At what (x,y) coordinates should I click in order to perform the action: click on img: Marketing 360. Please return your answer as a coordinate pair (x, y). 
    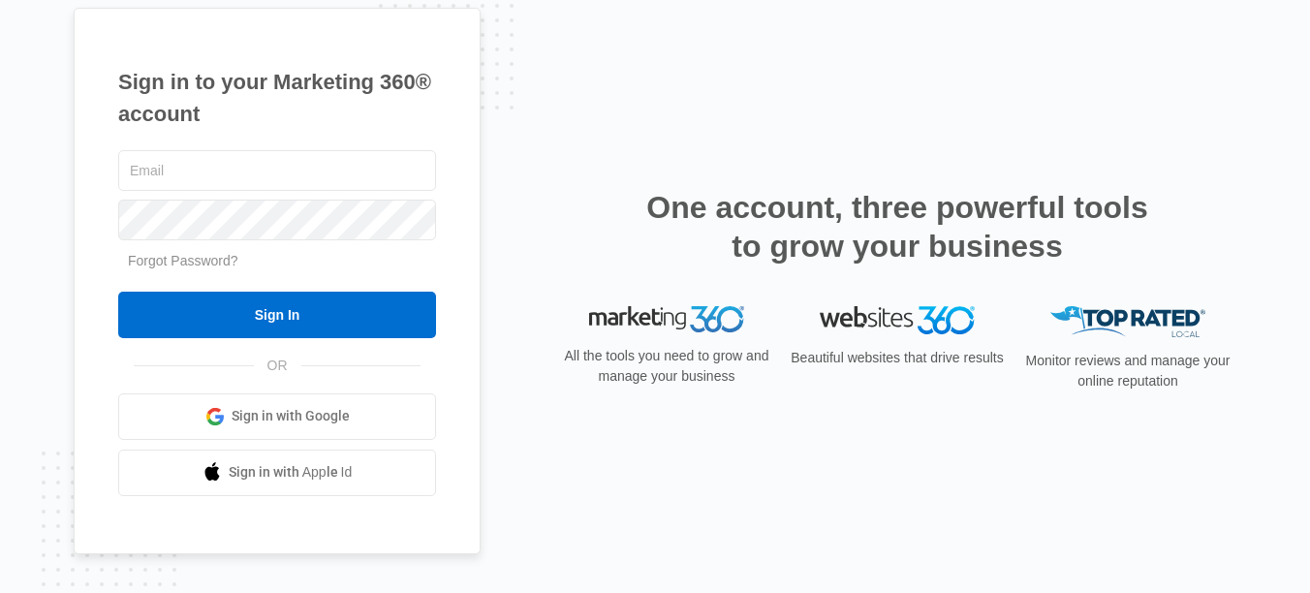
    Looking at the image, I should click on (666, 320).